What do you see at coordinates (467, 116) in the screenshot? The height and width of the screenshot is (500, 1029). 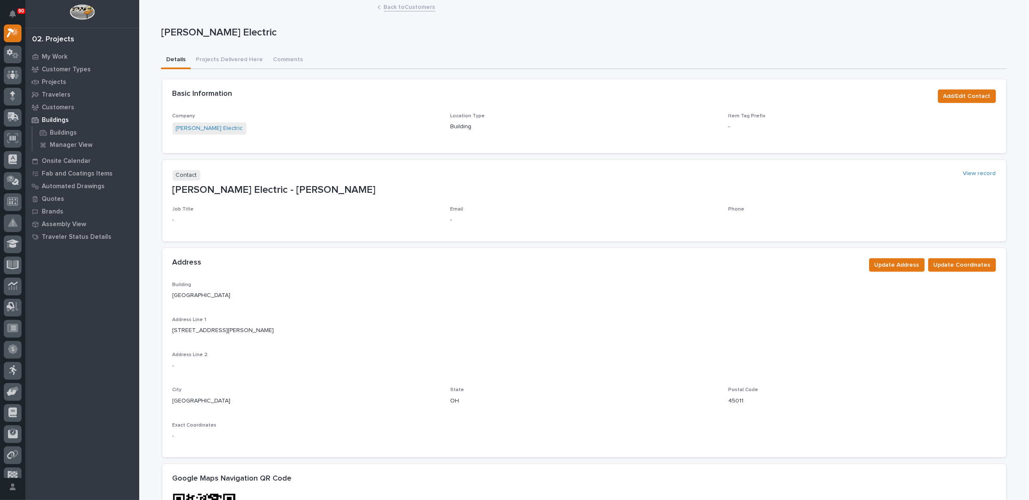 I see `span: Location Type` at bounding box center [467, 116].